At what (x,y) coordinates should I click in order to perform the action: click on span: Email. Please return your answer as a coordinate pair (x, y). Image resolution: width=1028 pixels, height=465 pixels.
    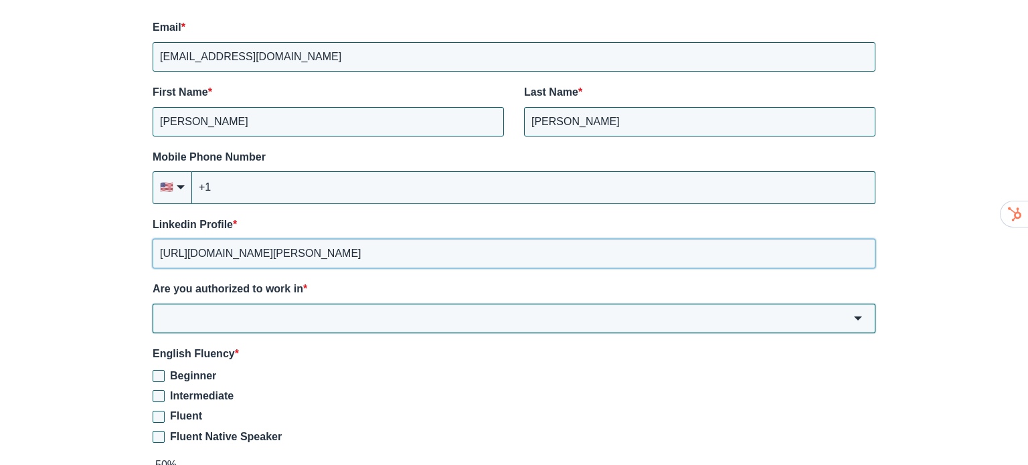
    Looking at the image, I should click on (167, 27).